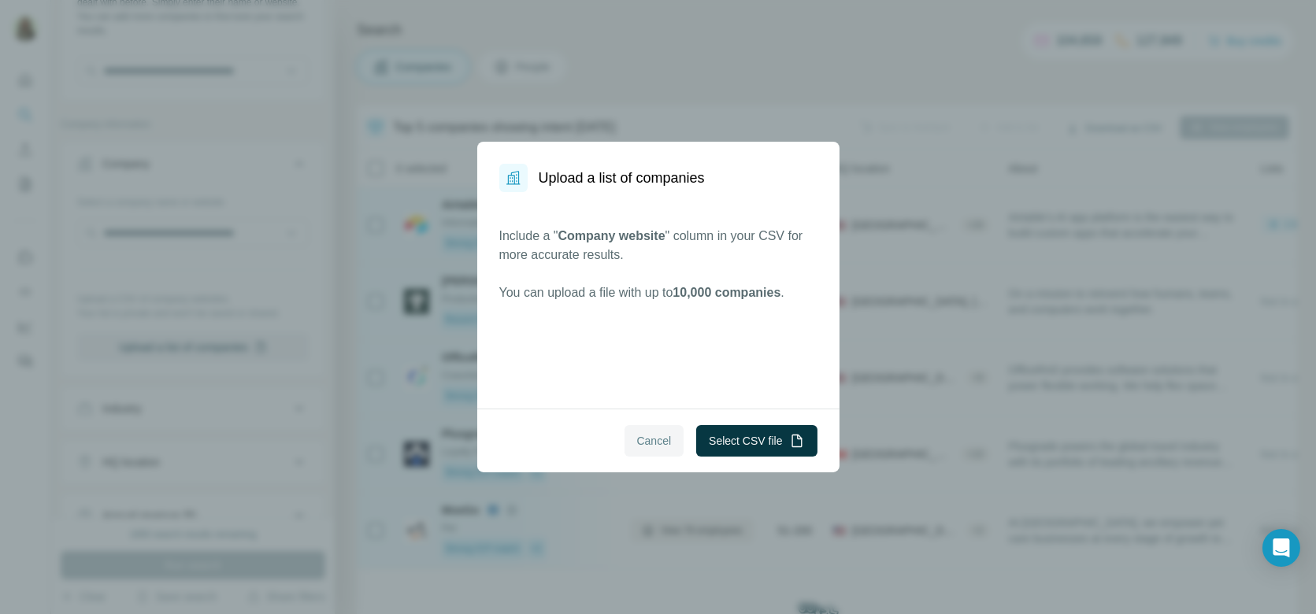 The width and height of the screenshot is (1316, 614). Describe the element at coordinates (756, 441) in the screenshot. I see `button: Select CSV file` at that location.